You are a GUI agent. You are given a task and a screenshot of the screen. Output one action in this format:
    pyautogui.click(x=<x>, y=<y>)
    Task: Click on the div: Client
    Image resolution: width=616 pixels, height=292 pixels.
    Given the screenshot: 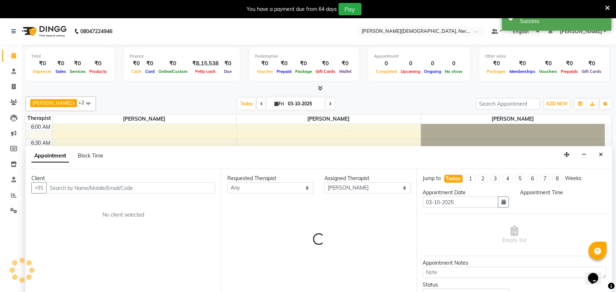 What is the action you would take?
    pyautogui.click(x=123, y=178)
    